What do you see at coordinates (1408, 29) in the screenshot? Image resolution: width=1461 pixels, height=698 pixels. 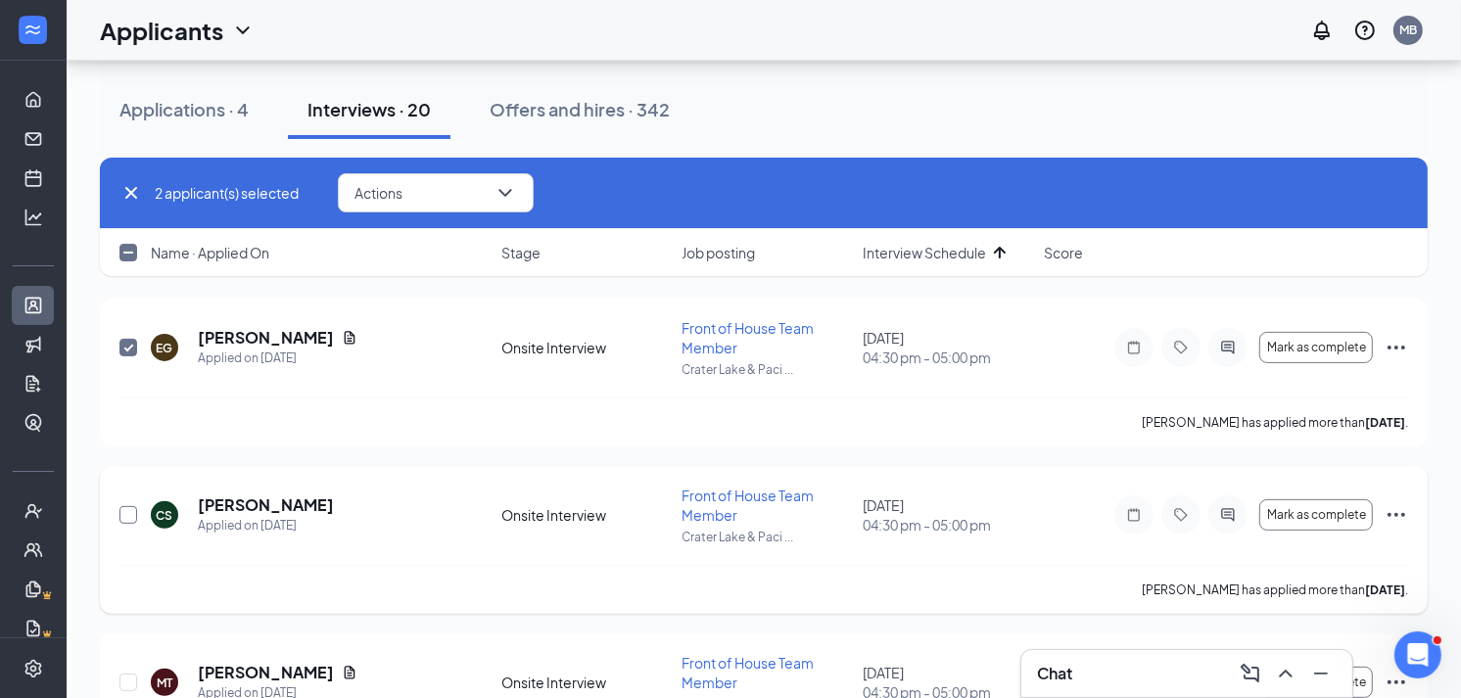 I see `div: MB` at bounding box center [1408, 29].